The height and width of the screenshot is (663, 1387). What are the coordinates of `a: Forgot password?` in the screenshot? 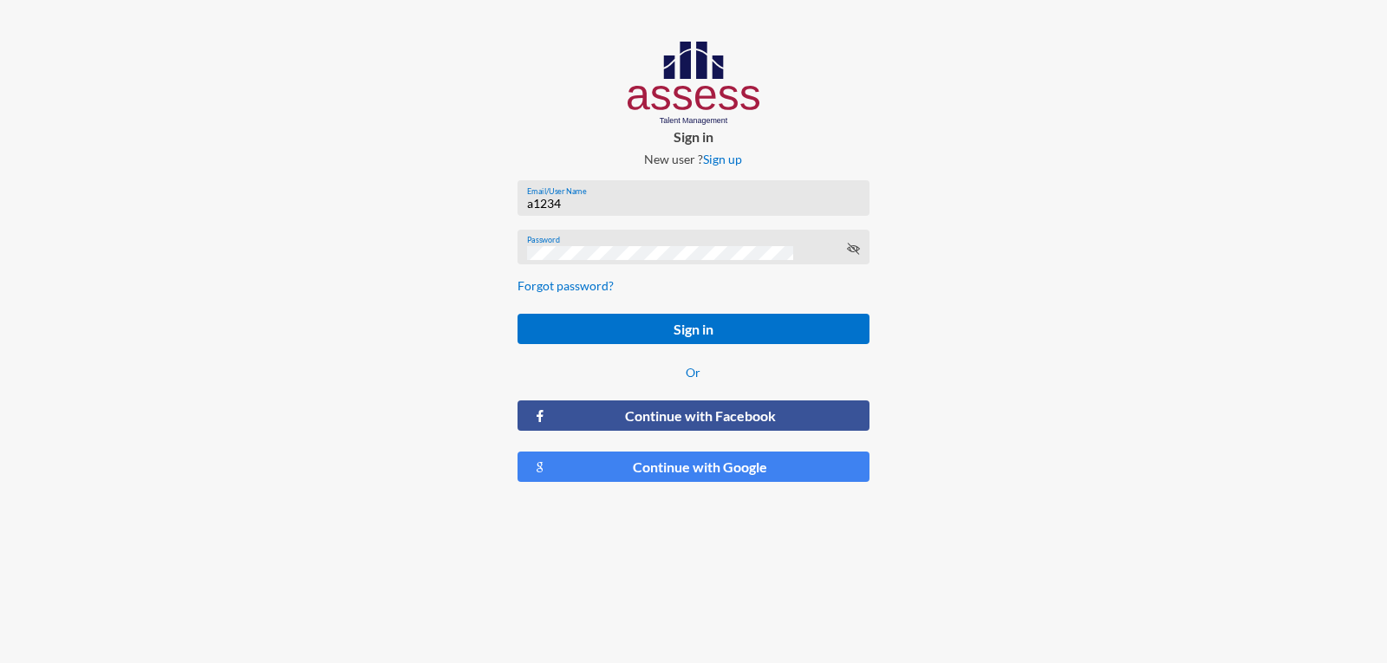 It's located at (565, 285).